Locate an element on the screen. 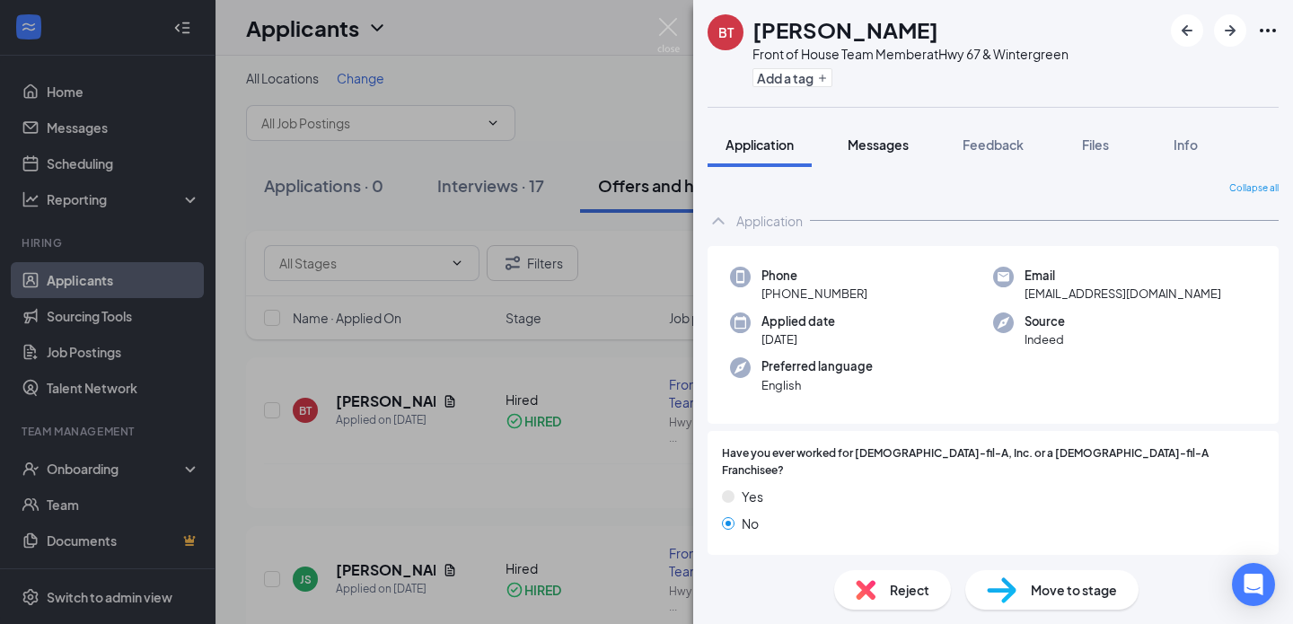 The image size is (1293, 624). span: Yes is located at coordinates (752, 496).